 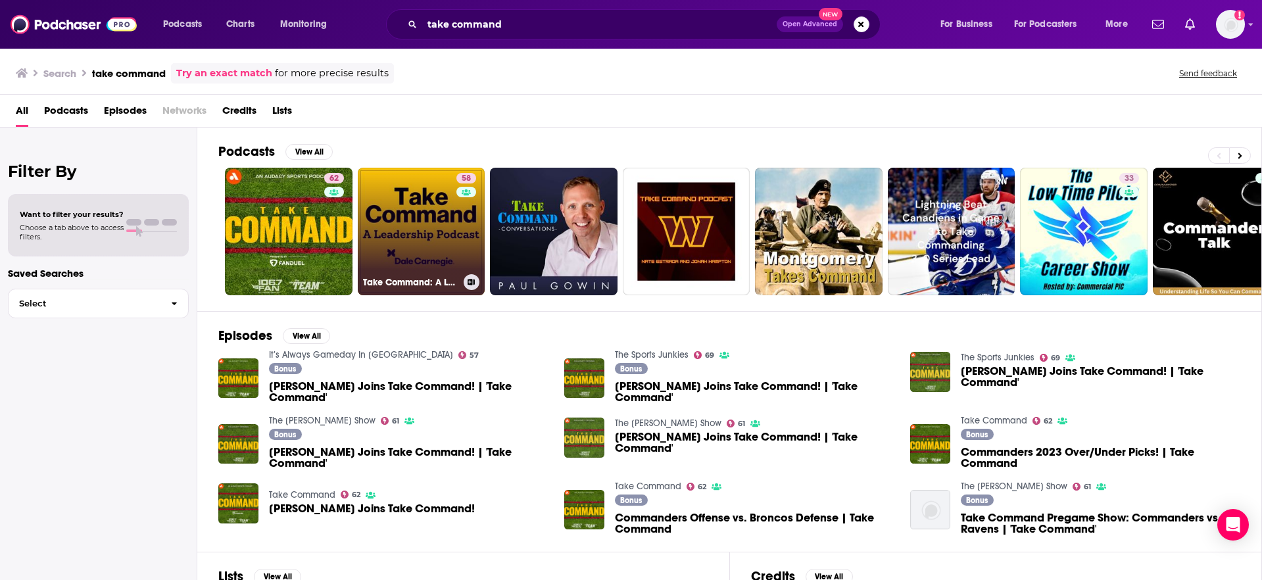 I want to click on a: Charts, so click(x=240, y=24).